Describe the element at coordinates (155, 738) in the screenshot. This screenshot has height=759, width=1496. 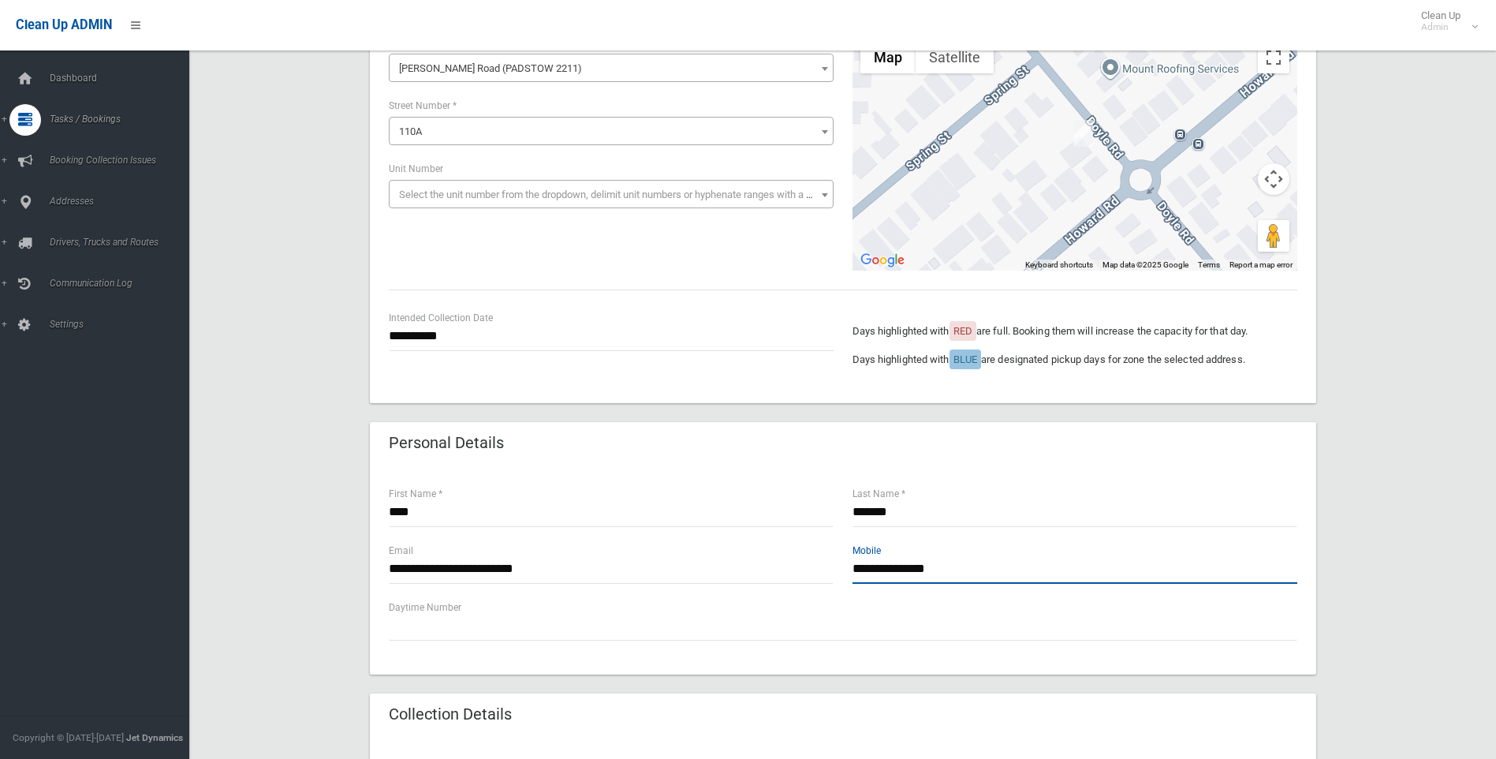
I see `strong: Jet Dynamics` at that location.